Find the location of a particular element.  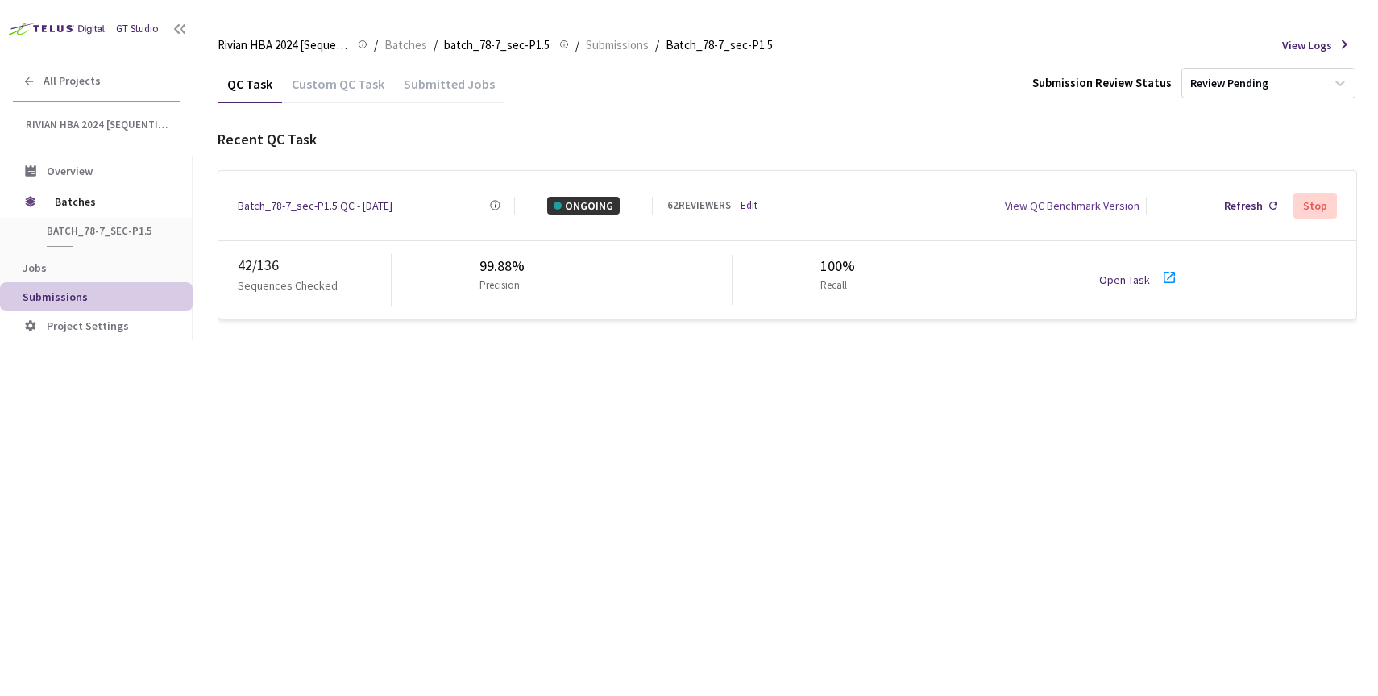

div: QC Task is located at coordinates (250, 89).